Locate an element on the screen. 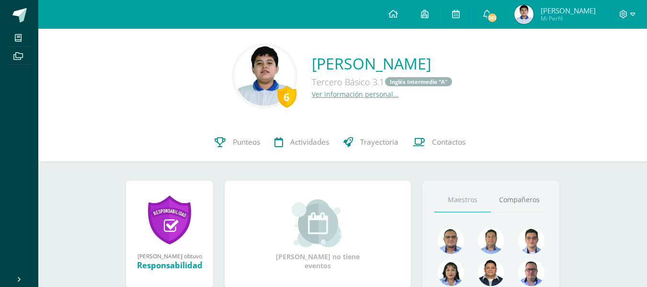 Image resolution: width=647 pixels, height=287 pixels. img: 371adb901e00c108b455316ee4864f9b.png is located at coordinates (450, 272).